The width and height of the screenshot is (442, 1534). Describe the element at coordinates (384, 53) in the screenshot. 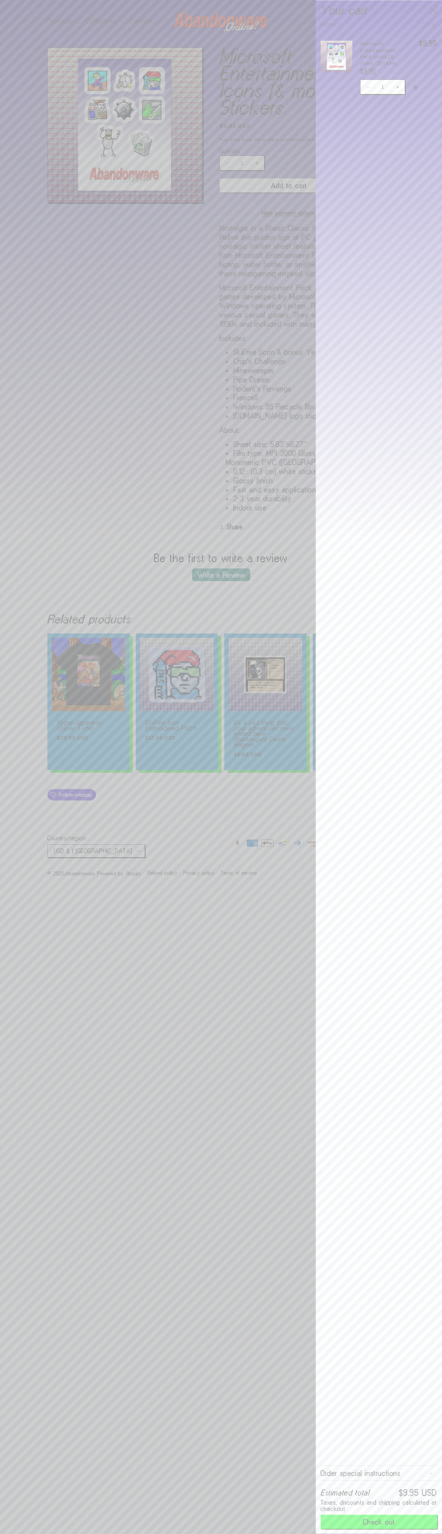

I see `a: Microsoft Entertainment Pack Icons (& more) Stickers` at that location.